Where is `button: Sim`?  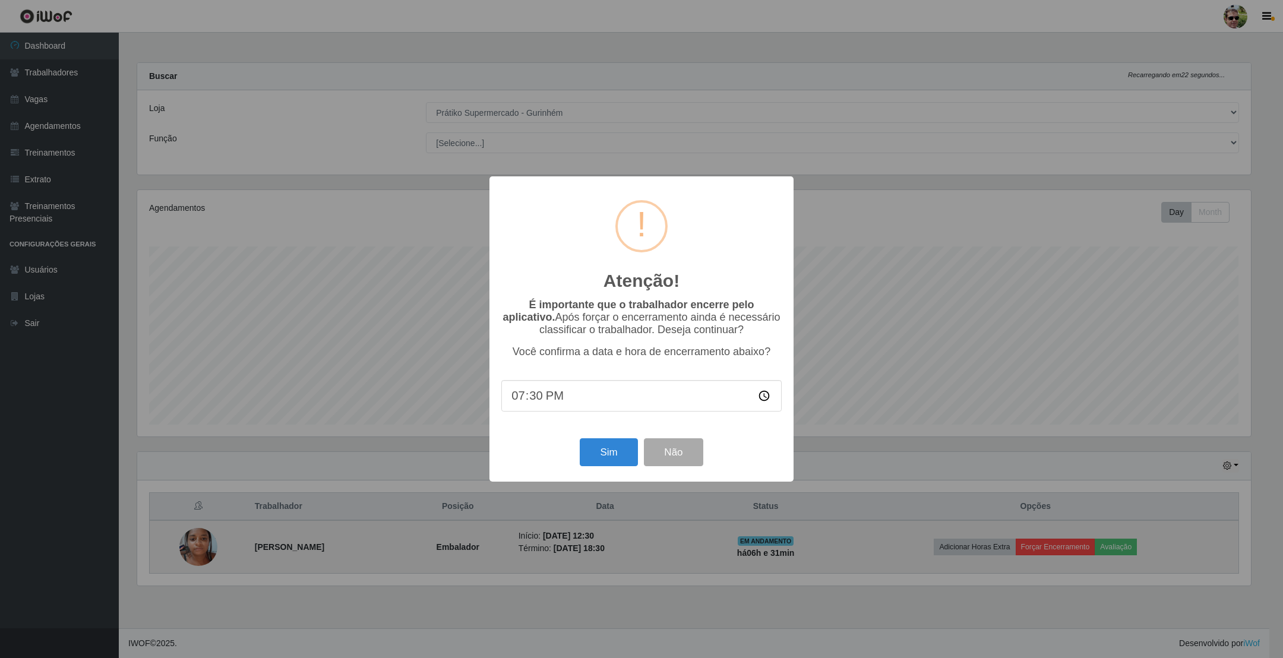 button: Sim is located at coordinates (608, 452).